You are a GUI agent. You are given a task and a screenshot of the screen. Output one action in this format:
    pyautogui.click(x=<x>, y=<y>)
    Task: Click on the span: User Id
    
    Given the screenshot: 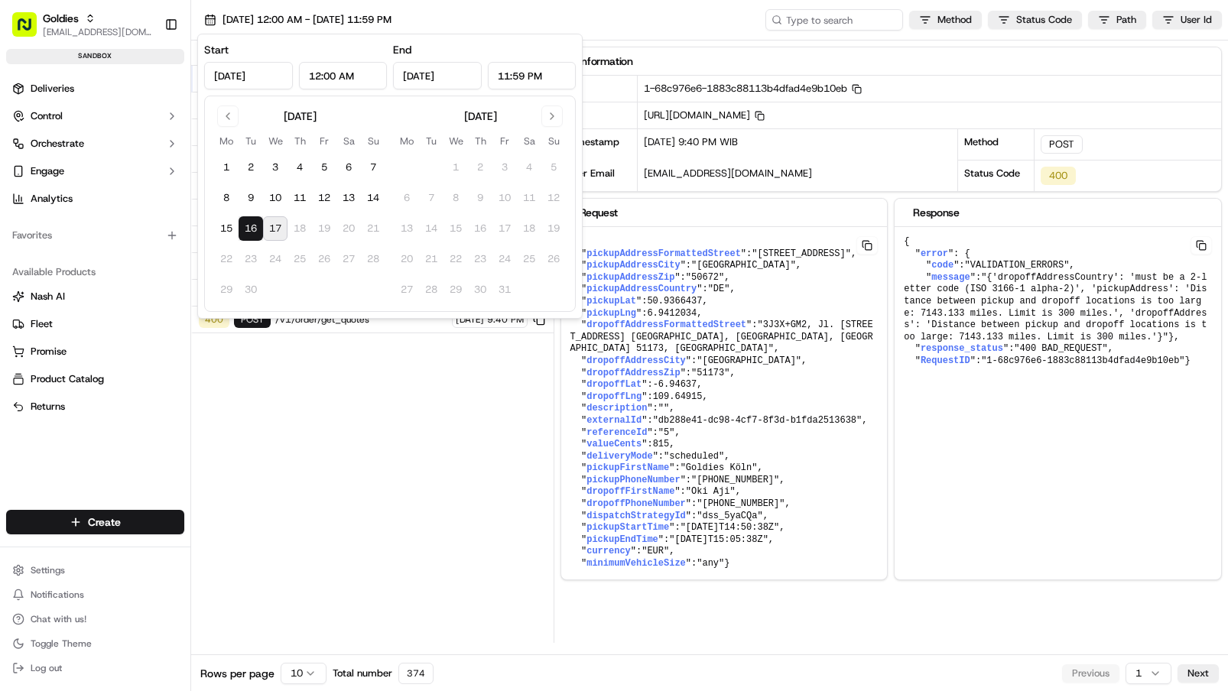 What is the action you would take?
    pyautogui.click(x=1196, y=20)
    